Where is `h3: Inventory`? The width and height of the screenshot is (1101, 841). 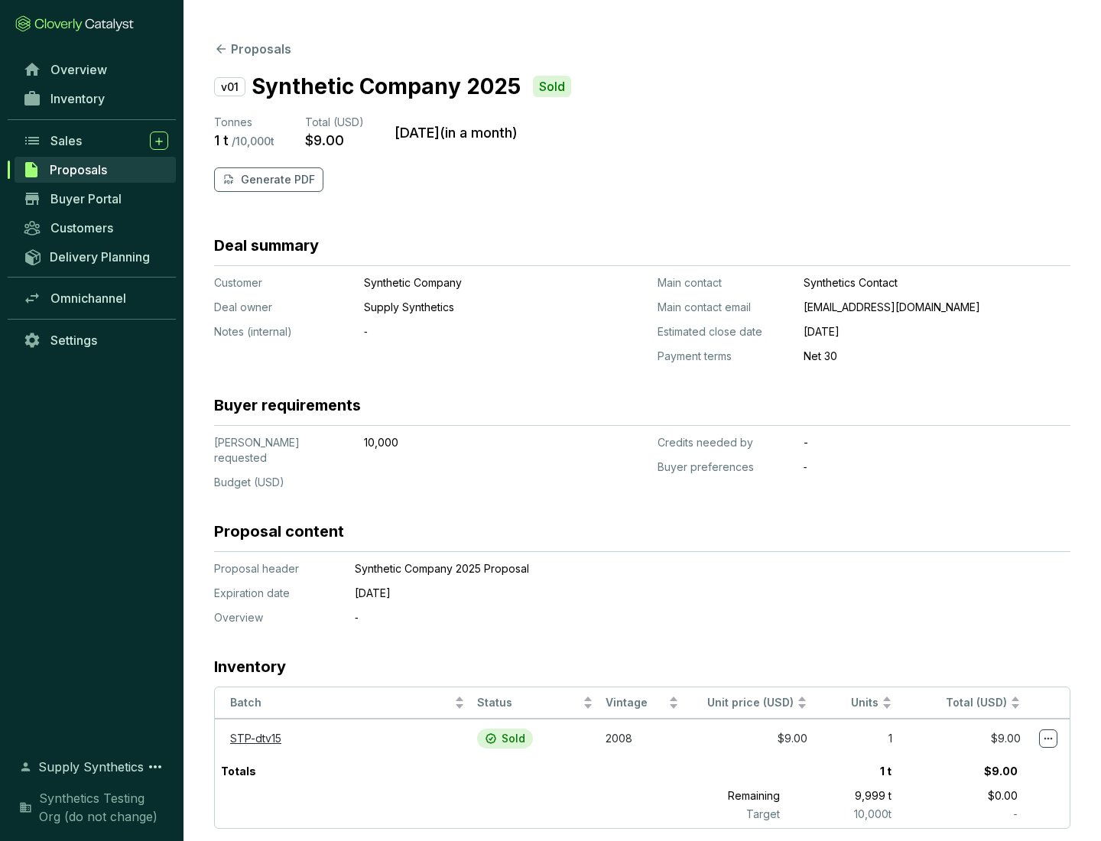 h3: Inventory is located at coordinates (250, 667).